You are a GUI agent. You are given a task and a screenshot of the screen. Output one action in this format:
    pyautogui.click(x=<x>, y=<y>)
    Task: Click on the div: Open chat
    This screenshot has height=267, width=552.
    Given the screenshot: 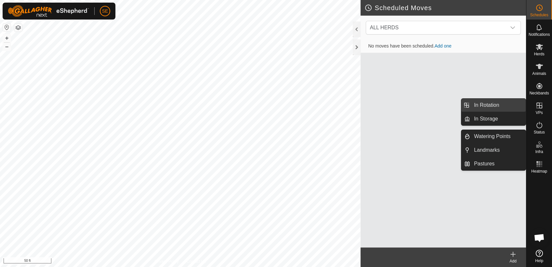 What is the action you would take?
    pyautogui.click(x=539, y=237)
    